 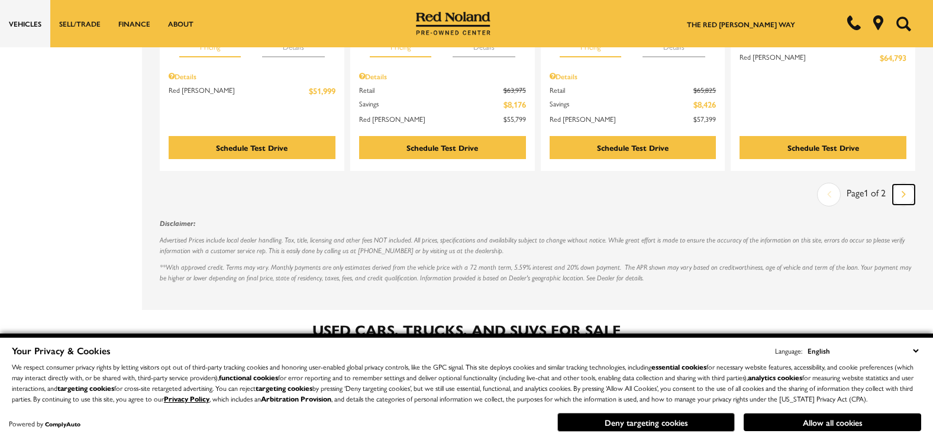 What do you see at coordinates (705, 90) in the screenshot?
I see `del: $65,825` at bounding box center [705, 90].